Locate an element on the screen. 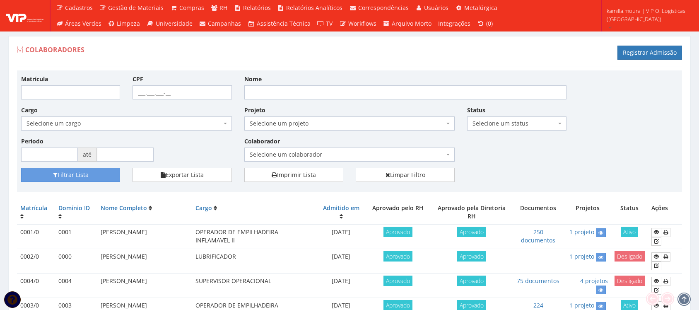 This screenshot has height=310, width=699. th: Aprovado pela Diretoria RH is located at coordinates (472, 212).